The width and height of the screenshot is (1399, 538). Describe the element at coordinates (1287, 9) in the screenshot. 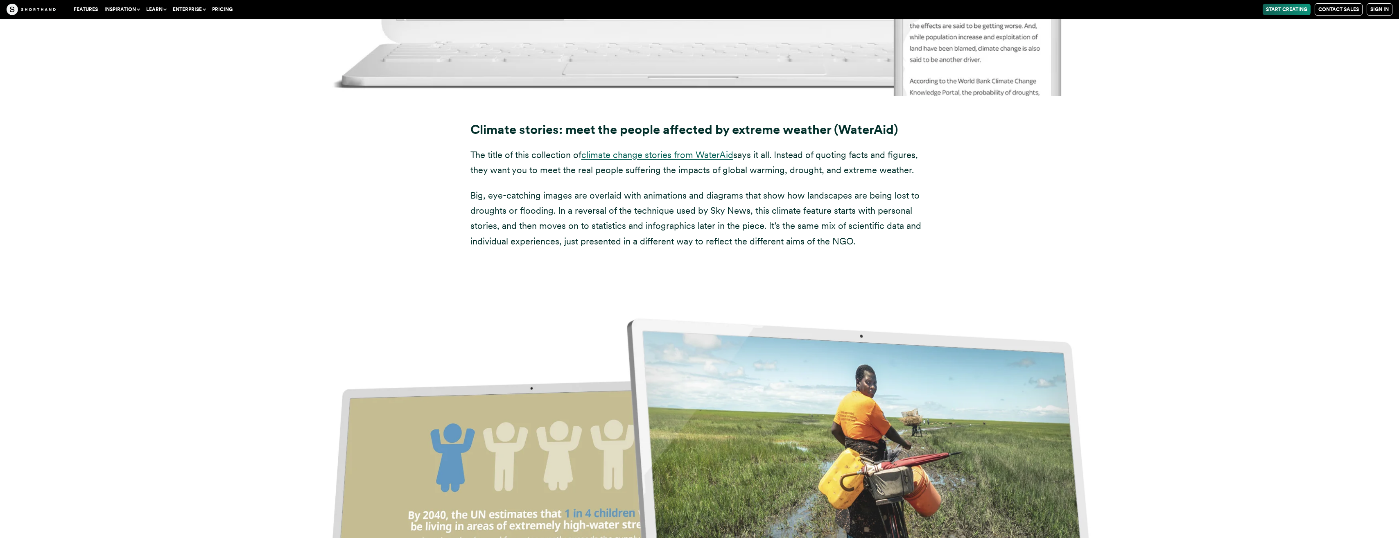

I see `a: Start Creating` at that location.